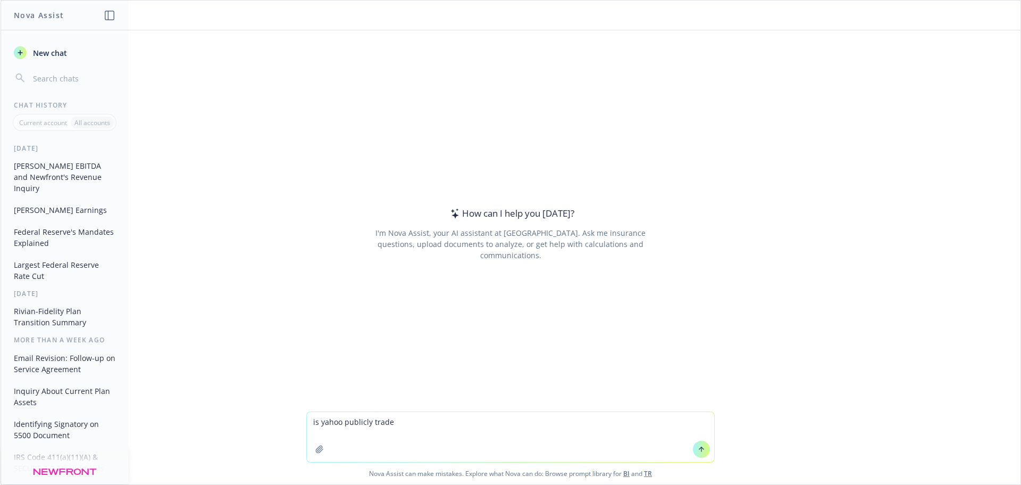  What do you see at coordinates (64, 53) in the screenshot?
I see `button: New chat` at bounding box center [64, 53].